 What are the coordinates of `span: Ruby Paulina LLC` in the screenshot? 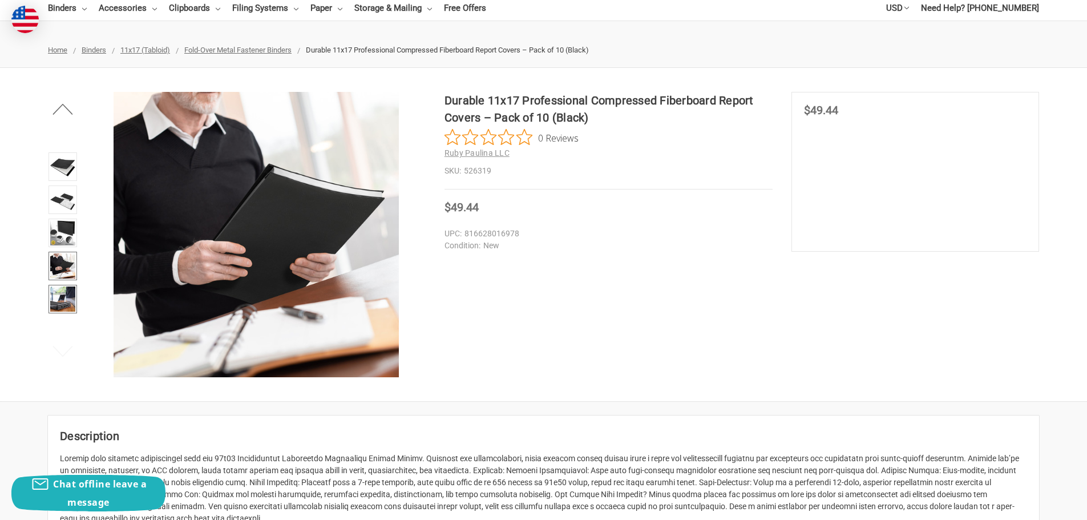 It's located at (477, 153).